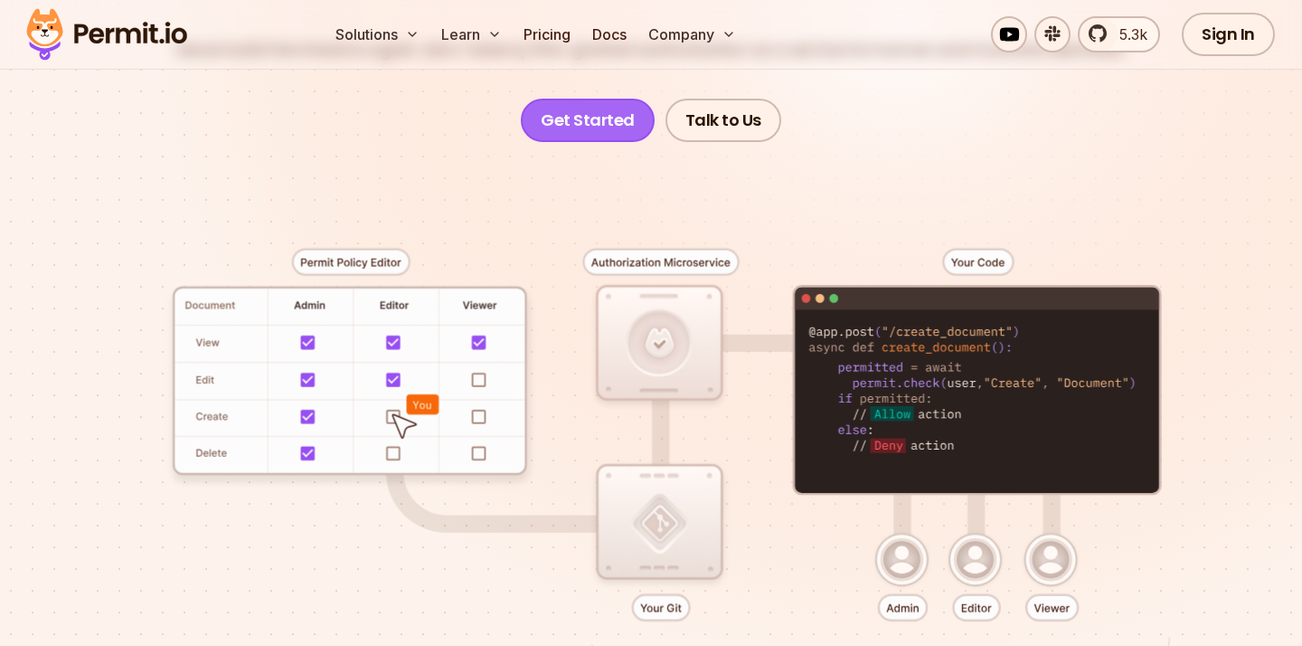  Describe the element at coordinates (547, 34) in the screenshot. I see `a: Pricing` at that location.